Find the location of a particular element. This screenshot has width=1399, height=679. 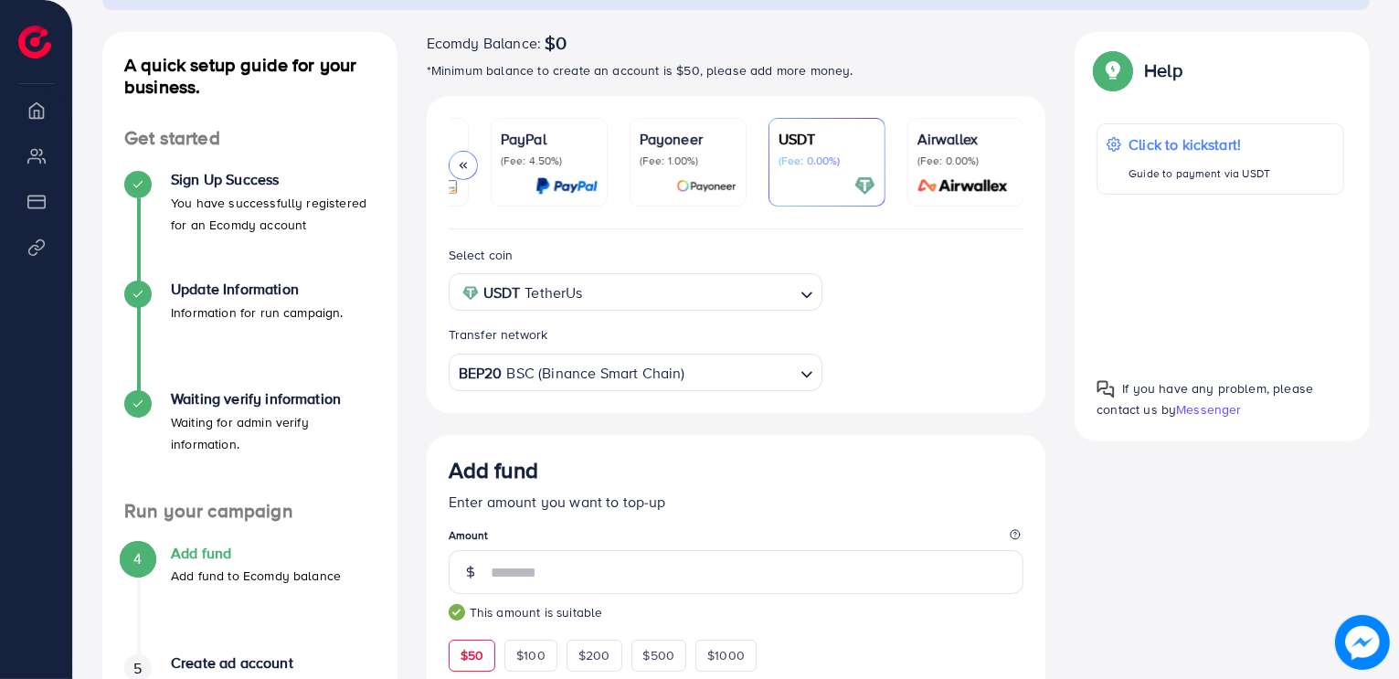

h3: Add fund is located at coordinates (493, 470).